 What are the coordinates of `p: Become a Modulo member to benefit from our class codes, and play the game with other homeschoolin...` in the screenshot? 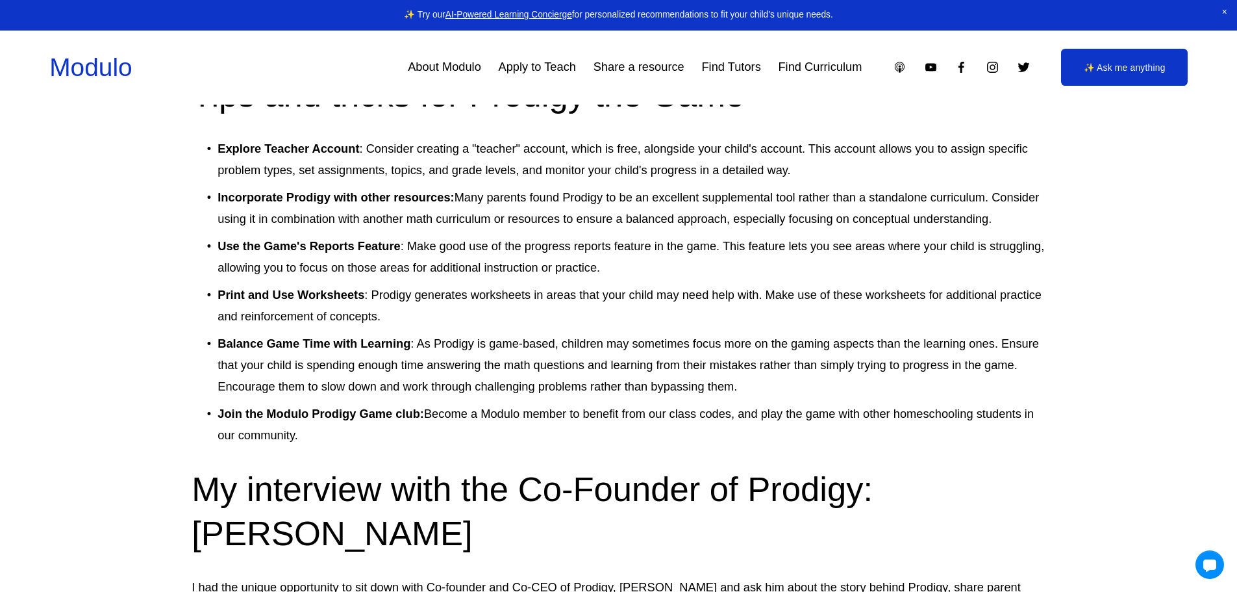 It's located at (631, 425).